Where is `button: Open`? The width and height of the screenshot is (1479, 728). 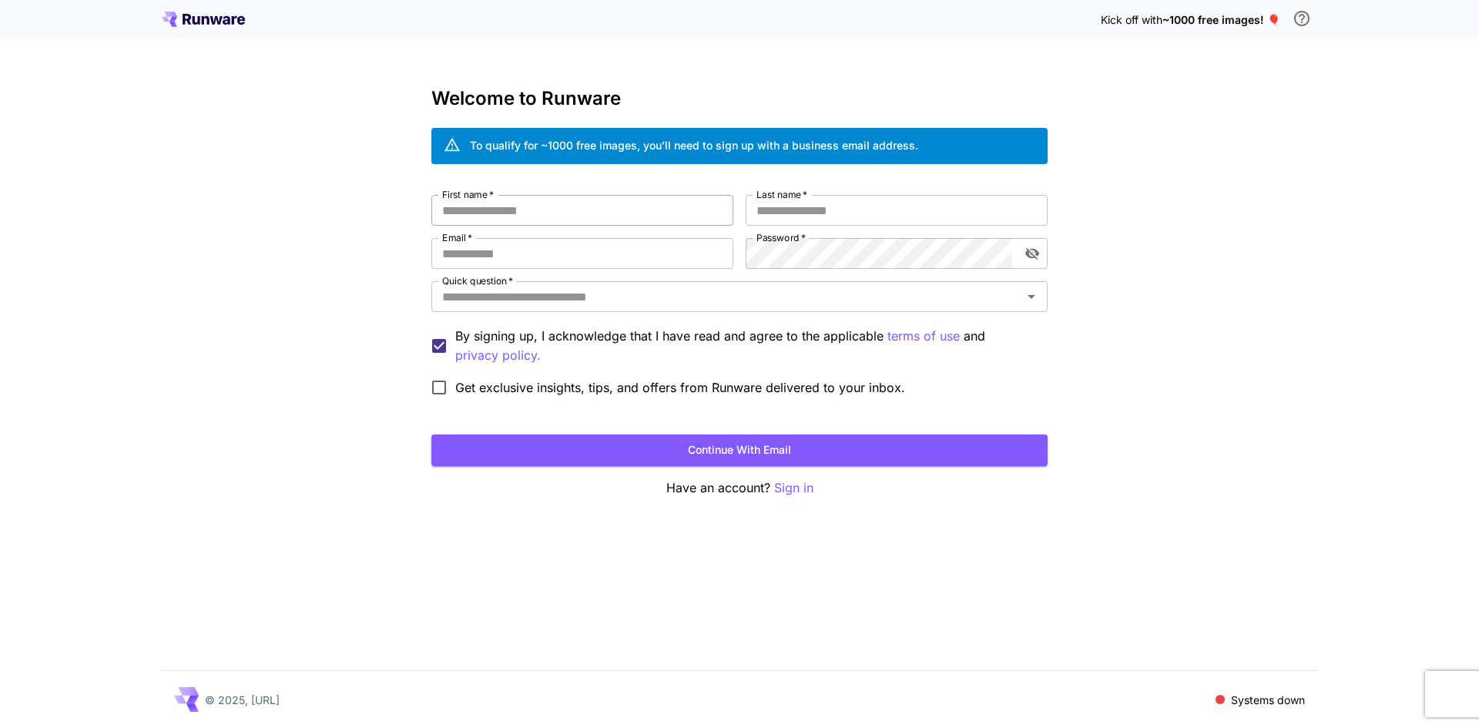 button: Open is located at coordinates (1032, 297).